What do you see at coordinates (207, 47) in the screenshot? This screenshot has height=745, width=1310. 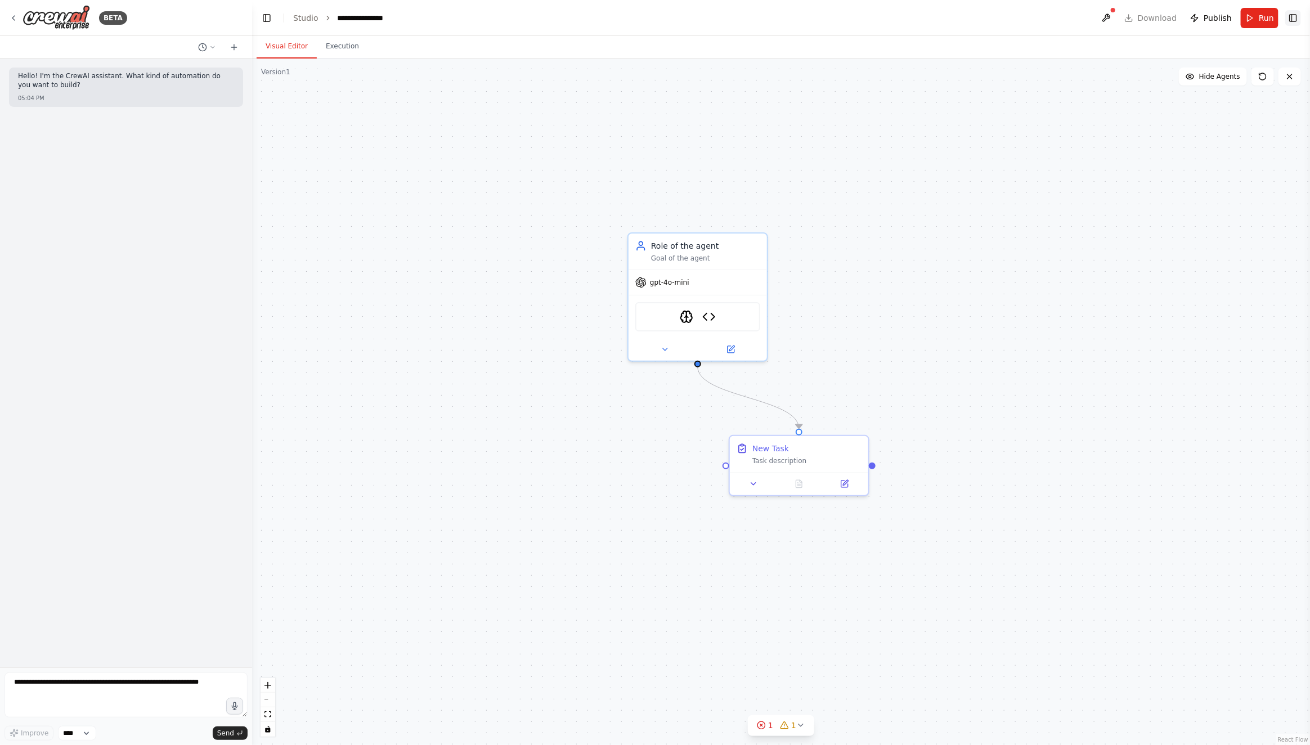 I see `button: Switch to previous chat` at bounding box center [207, 47].